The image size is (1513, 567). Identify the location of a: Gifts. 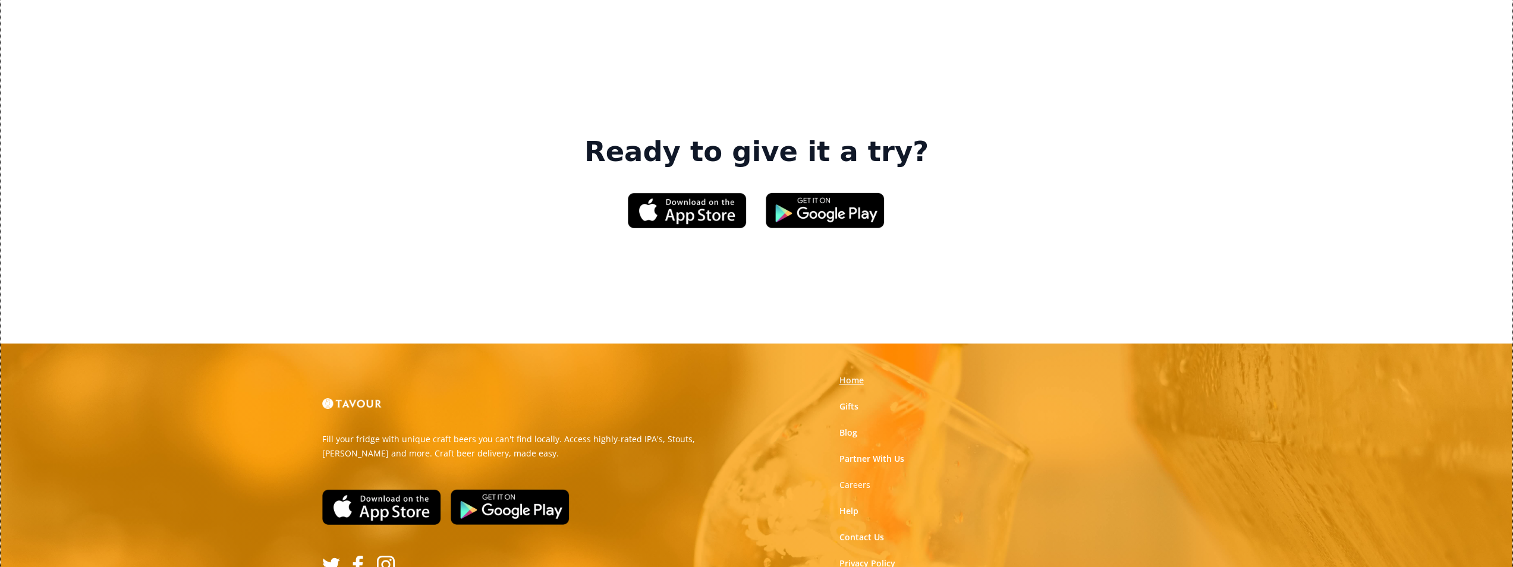
(849, 407).